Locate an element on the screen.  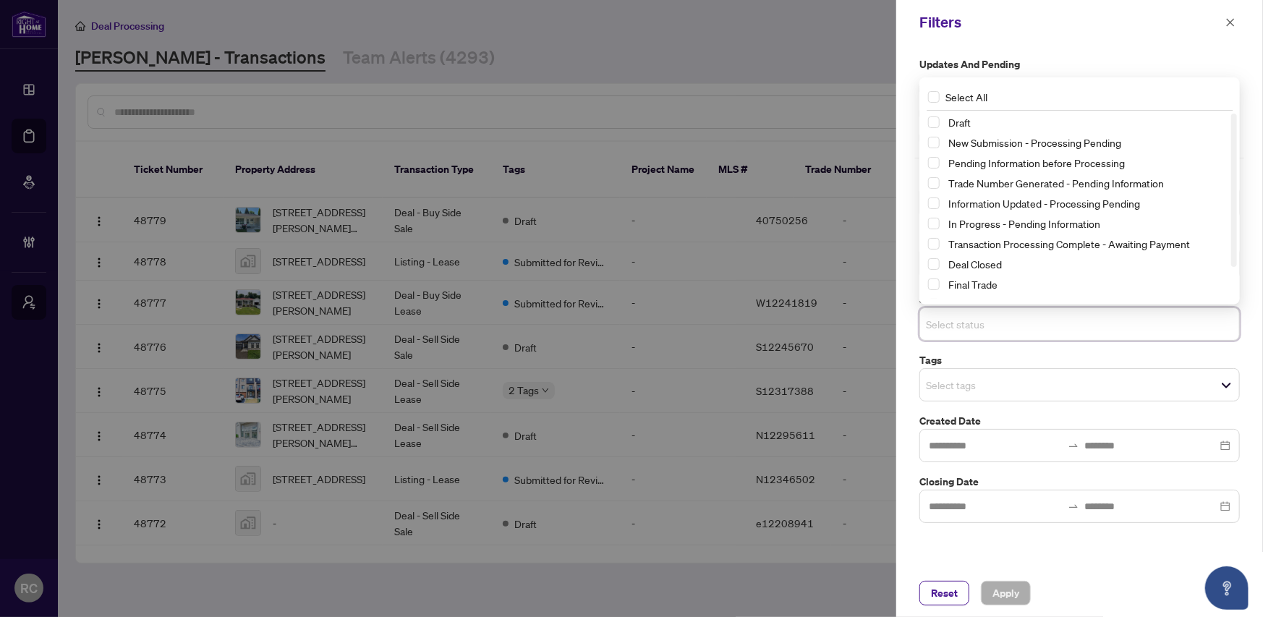
span: close is located at coordinates (1230, 22).